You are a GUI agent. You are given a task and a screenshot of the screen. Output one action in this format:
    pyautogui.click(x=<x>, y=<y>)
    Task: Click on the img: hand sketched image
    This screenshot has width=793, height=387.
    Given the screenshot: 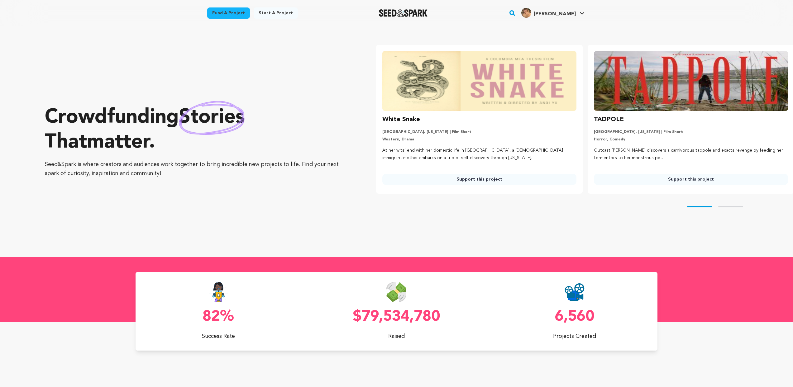 What is the action you would take?
    pyautogui.click(x=212, y=118)
    